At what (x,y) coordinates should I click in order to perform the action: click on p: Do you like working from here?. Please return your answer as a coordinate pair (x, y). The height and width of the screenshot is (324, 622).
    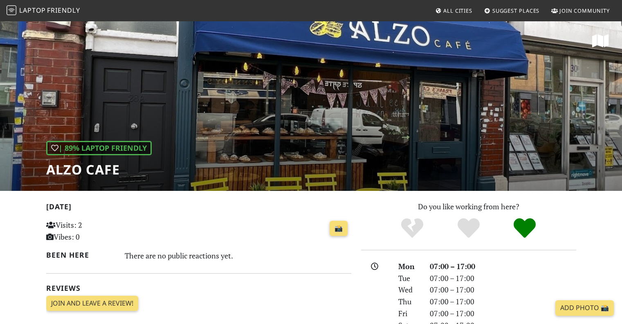
    Looking at the image, I should click on (469, 206).